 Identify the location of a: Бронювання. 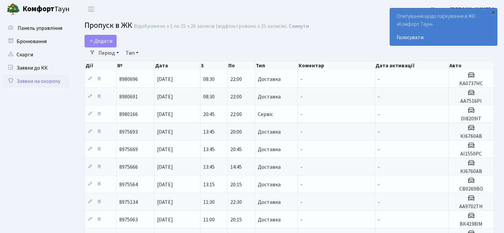
(36, 41).